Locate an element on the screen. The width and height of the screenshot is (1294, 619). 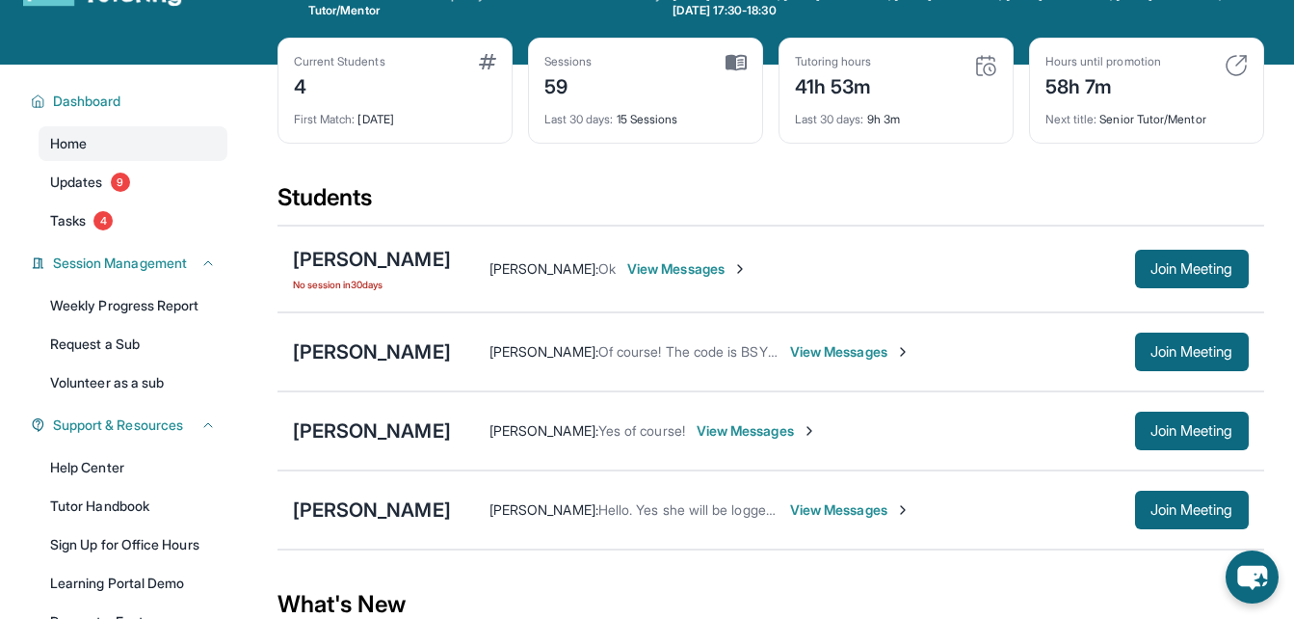
div: 15 Sessions is located at coordinates (646, 114).